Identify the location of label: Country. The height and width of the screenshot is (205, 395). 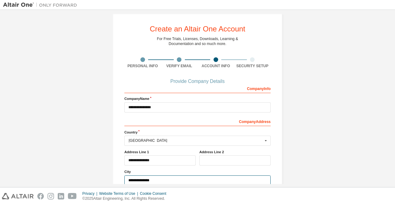
(197, 132).